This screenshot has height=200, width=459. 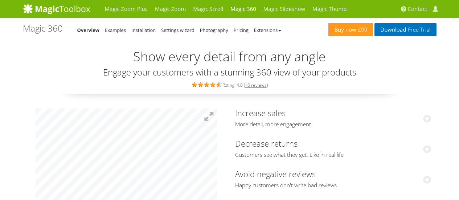 I want to click on h1: Magic 360, so click(x=43, y=28).